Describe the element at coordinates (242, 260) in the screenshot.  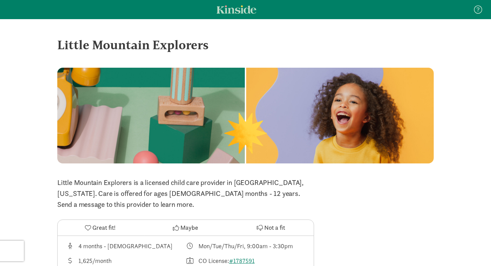
I see `a: #1787591` at that location.